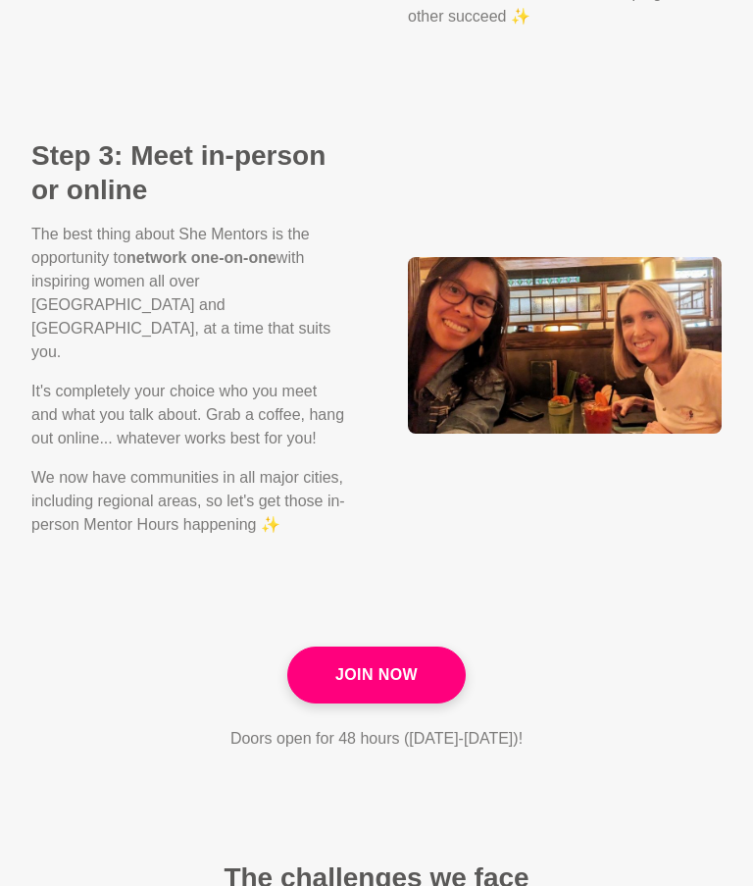 The image size is (753, 886). Describe the element at coordinates (201, 257) in the screenshot. I see `strong: network one-on-one` at that location.